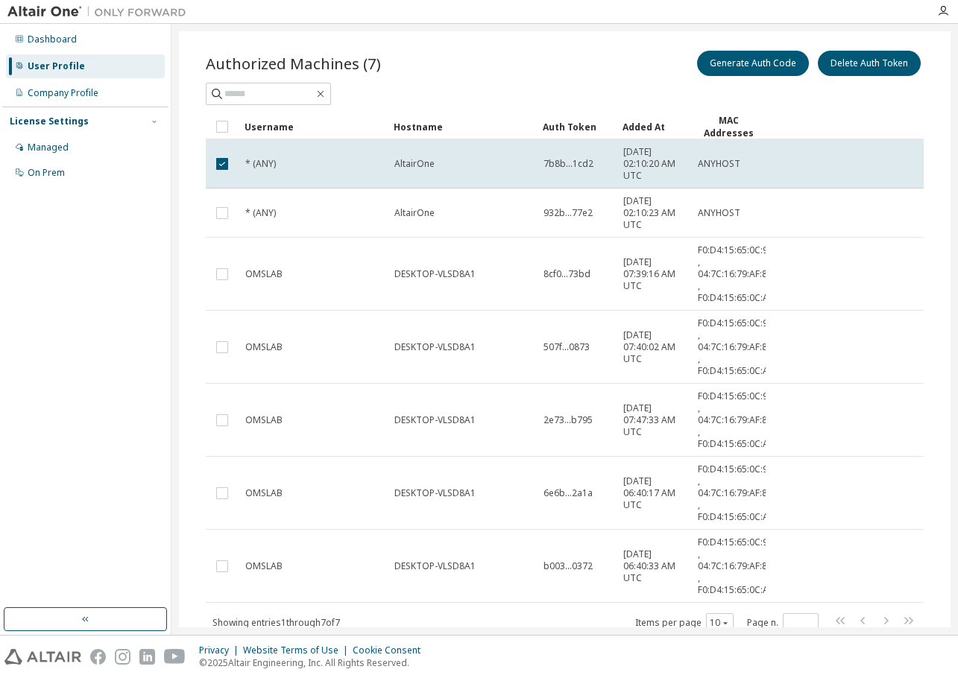 The width and height of the screenshot is (958, 678). Describe the element at coordinates (52, 40) in the screenshot. I see `div: Dashboard` at that location.